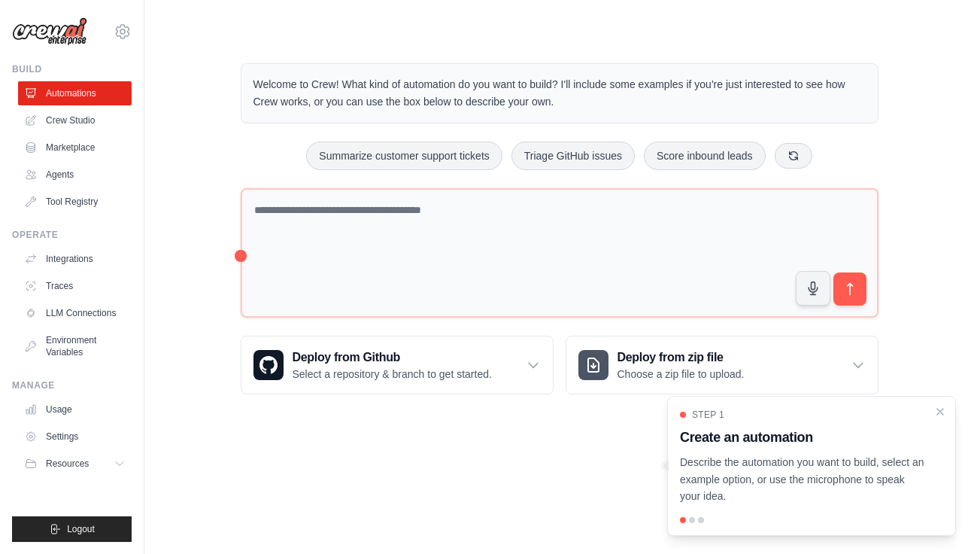  What do you see at coordinates (560, 93) in the screenshot?
I see `p: Welcome to Crew! What kind of automation do you want to build? I'll include some examples if you'...` at bounding box center [560, 93].